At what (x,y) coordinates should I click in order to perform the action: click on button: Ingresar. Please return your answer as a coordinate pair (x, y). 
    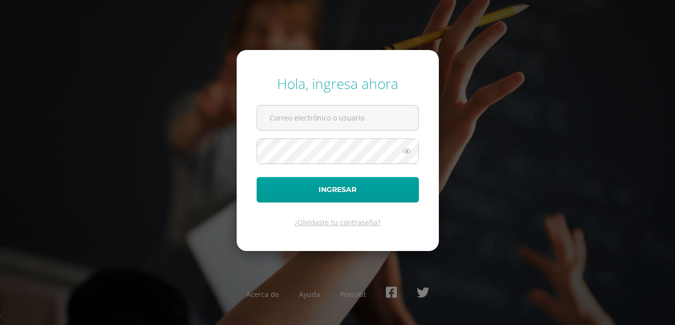
    Looking at the image, I should click on (337, 189).